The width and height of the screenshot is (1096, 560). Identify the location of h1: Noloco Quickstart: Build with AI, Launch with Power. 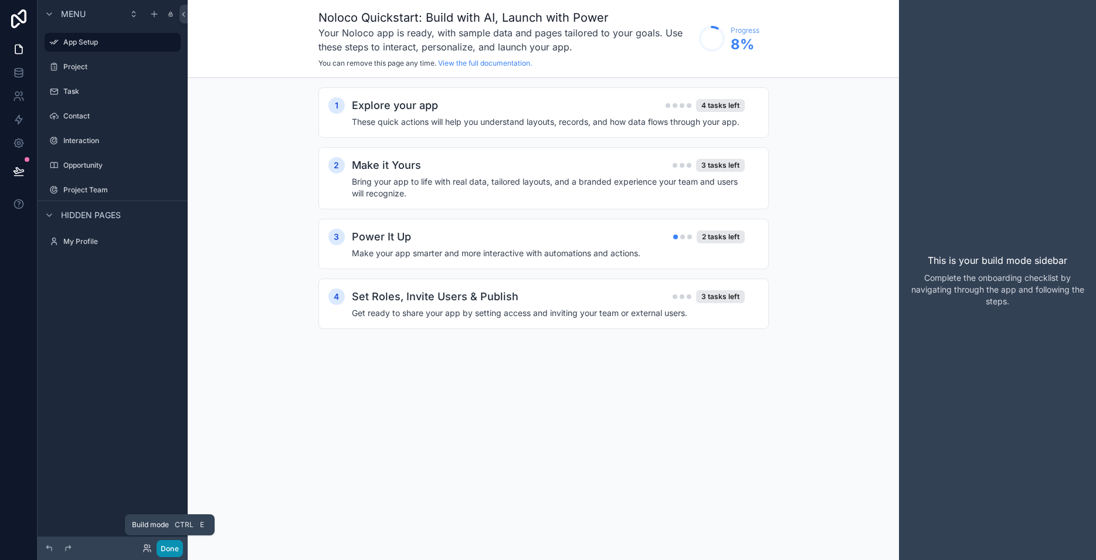
(506, 18).